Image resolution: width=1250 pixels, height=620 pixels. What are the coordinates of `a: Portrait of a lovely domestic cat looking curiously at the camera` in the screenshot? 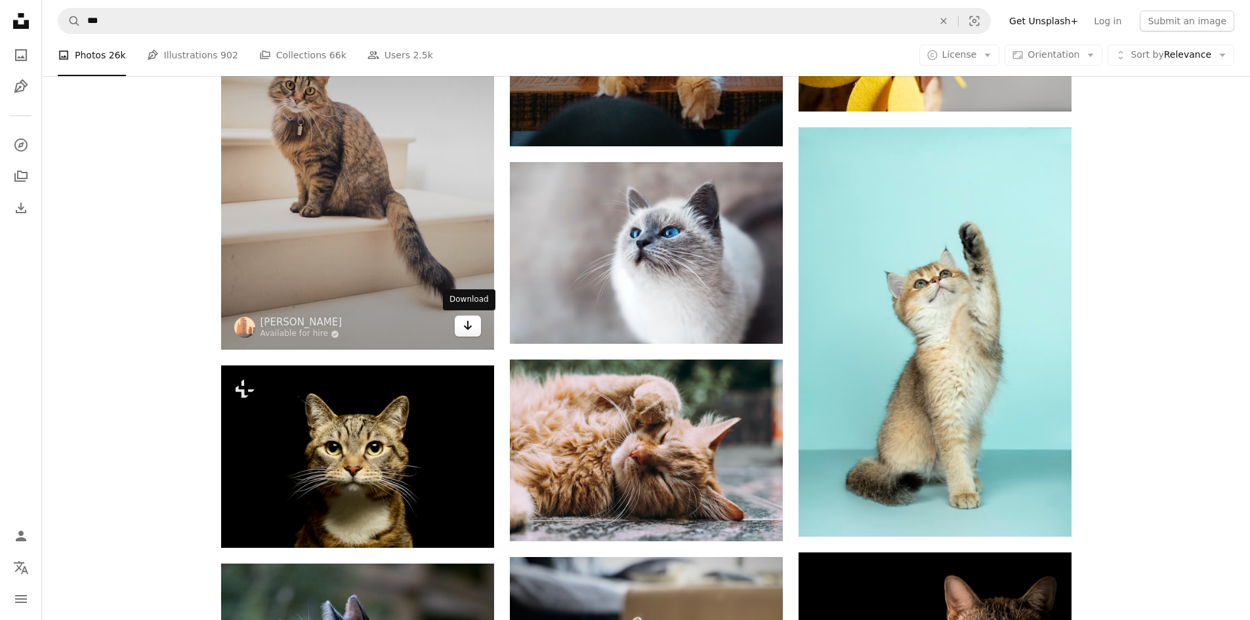 It's located at (358, 457).